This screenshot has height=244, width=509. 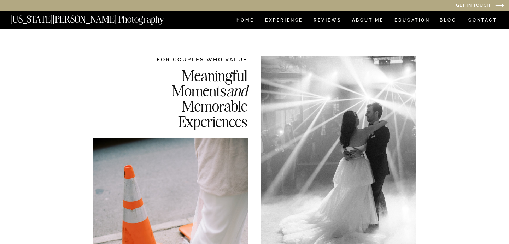 I want to click on h2: FOR COUPLES WHO VALUE, so click(x=192, y=59).